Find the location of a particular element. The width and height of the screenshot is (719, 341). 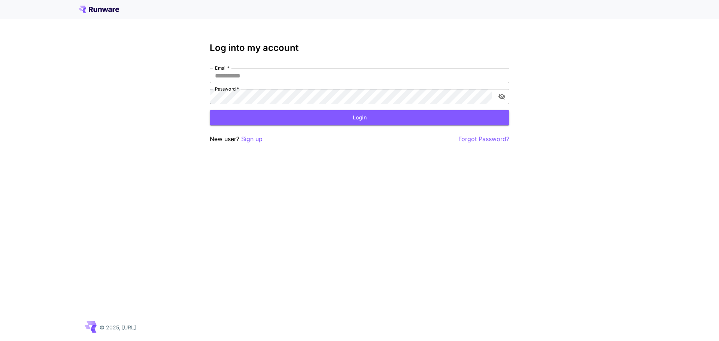

button: toggle password visibility is located at coordinates (502, 97).